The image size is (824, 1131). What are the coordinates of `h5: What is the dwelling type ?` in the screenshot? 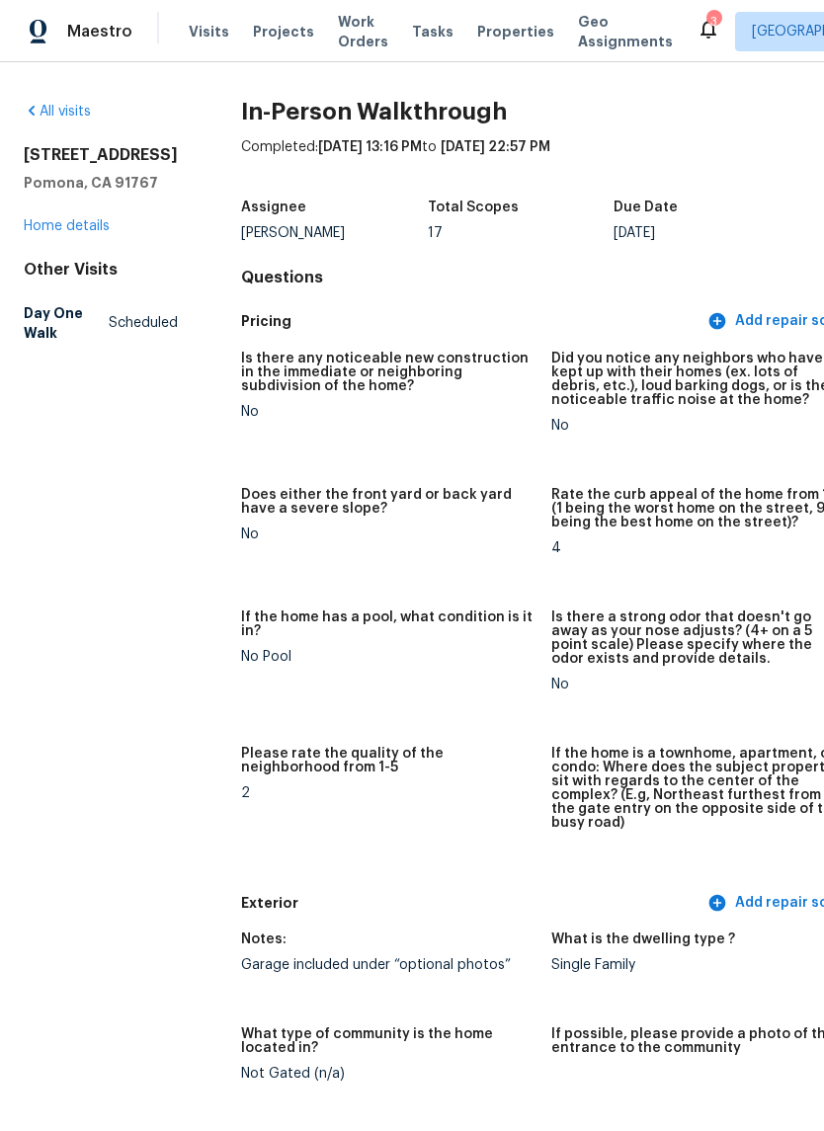 It's located at (643, 939).